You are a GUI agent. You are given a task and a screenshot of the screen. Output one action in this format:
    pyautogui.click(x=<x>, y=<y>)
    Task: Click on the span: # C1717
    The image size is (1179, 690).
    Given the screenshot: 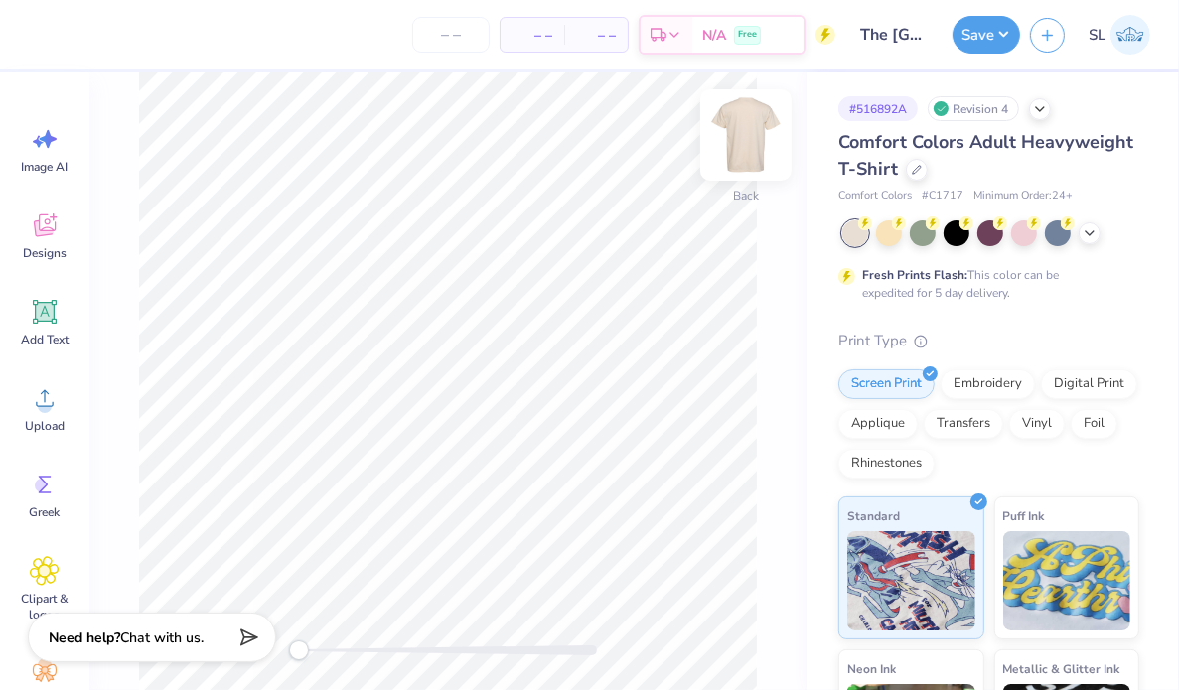 What is the action you would take?
    pyautogui.click(x=942, y=196)
    